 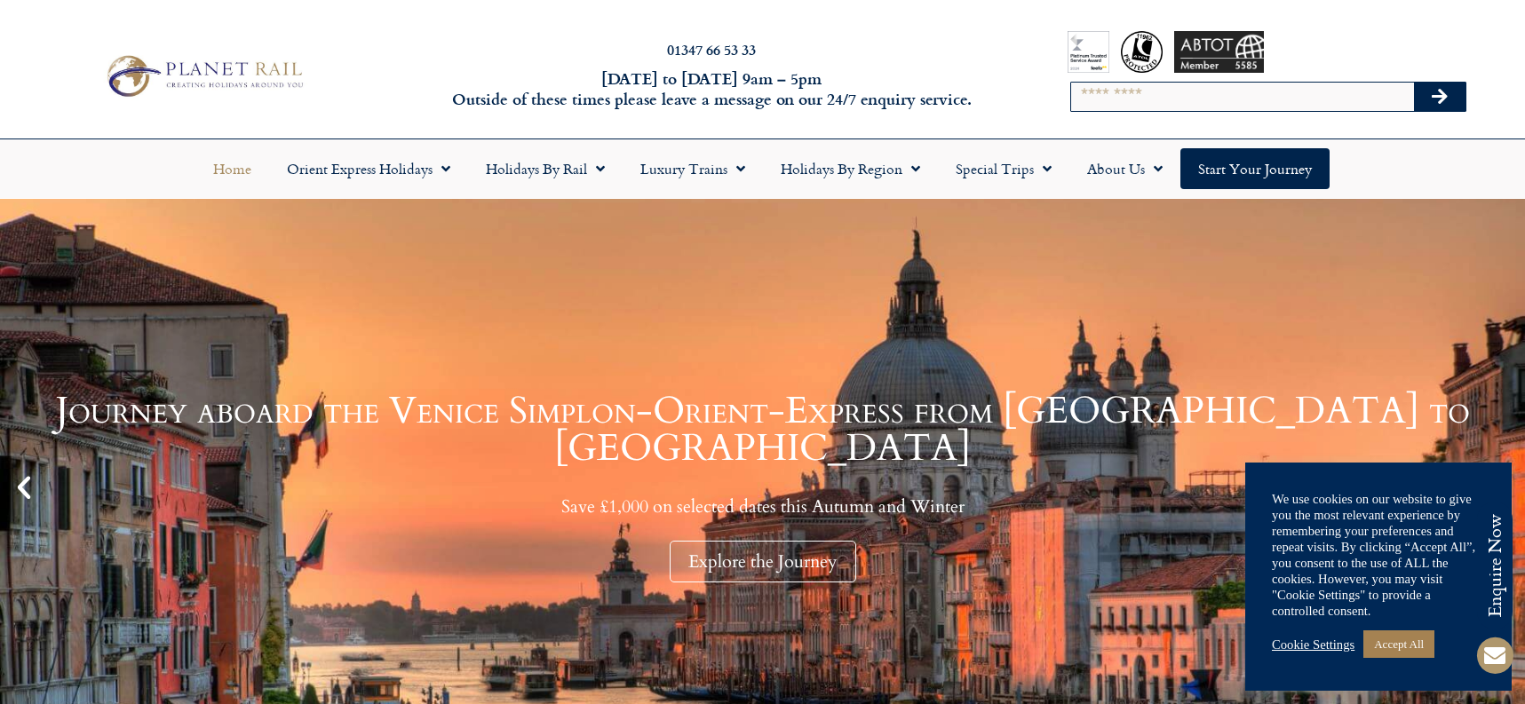 What do you see at coordinates (1255, 169) in the screenshot?
I see `a: Start your Journey` at bounding box center [1255, 169].